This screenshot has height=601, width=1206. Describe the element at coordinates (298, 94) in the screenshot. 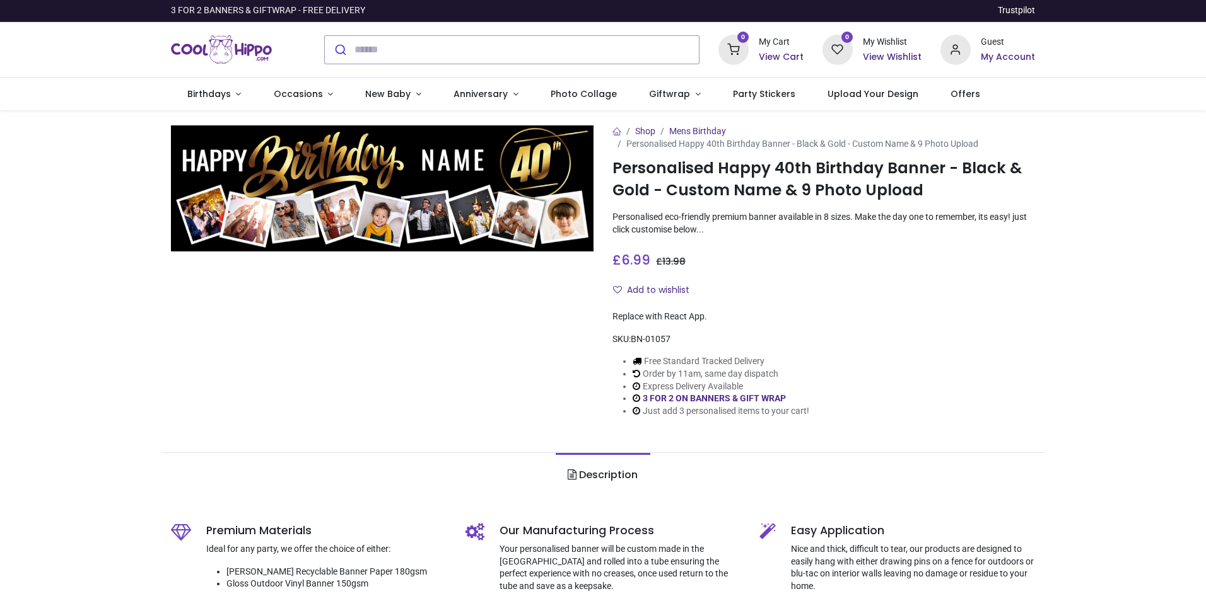

I see `span: Occasions` at that location.